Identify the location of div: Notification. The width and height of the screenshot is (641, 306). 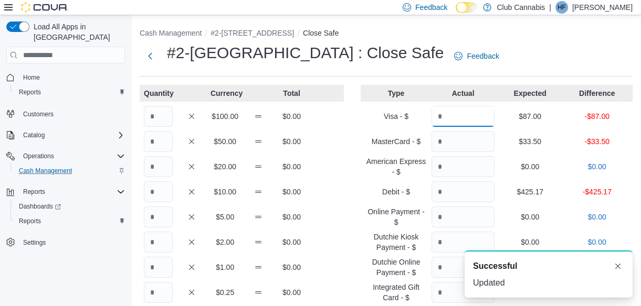
(548, 267).